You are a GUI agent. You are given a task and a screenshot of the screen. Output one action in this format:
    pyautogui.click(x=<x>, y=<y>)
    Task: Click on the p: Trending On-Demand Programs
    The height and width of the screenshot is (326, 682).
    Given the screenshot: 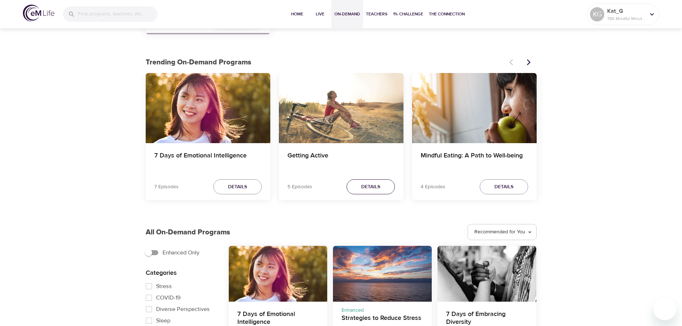 What is the action you would take?
    pyautogui.click(x=325, y=62)
    